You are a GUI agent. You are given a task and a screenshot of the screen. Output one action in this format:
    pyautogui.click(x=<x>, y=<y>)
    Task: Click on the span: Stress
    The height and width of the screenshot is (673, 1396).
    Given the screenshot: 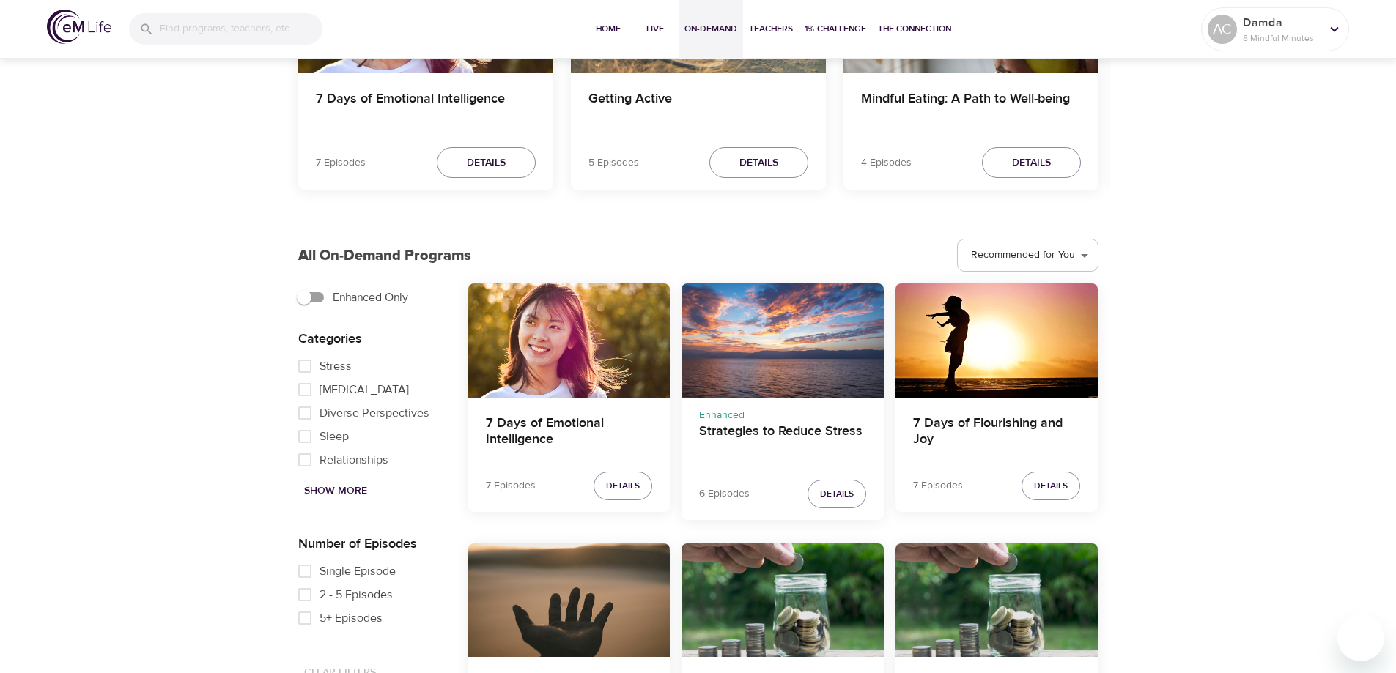 What is the action you would take?
    pyautogui.click(x=336, y=366)
    